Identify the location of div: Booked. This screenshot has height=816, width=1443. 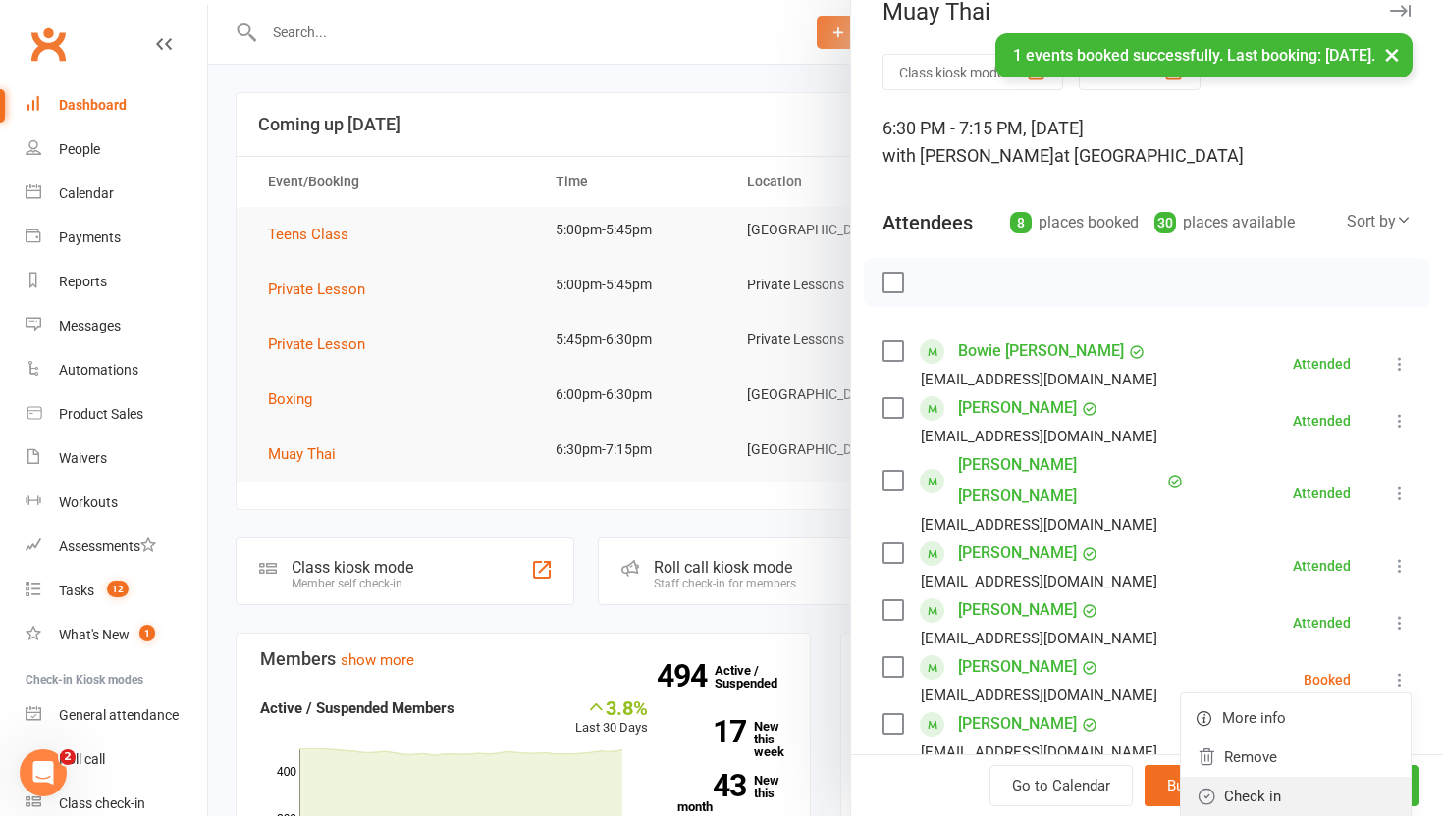
(1327, 680).